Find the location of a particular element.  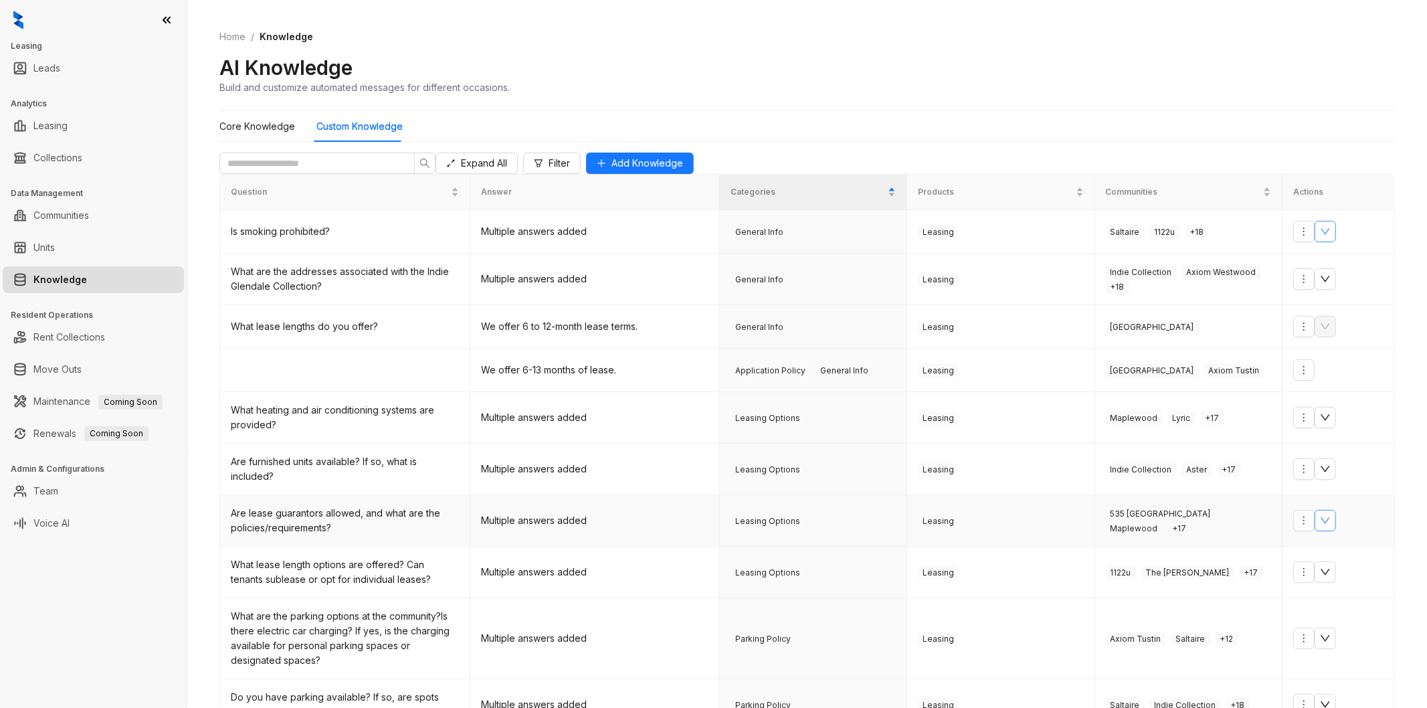

h3: Data Management is located at coordinates (98, 193).